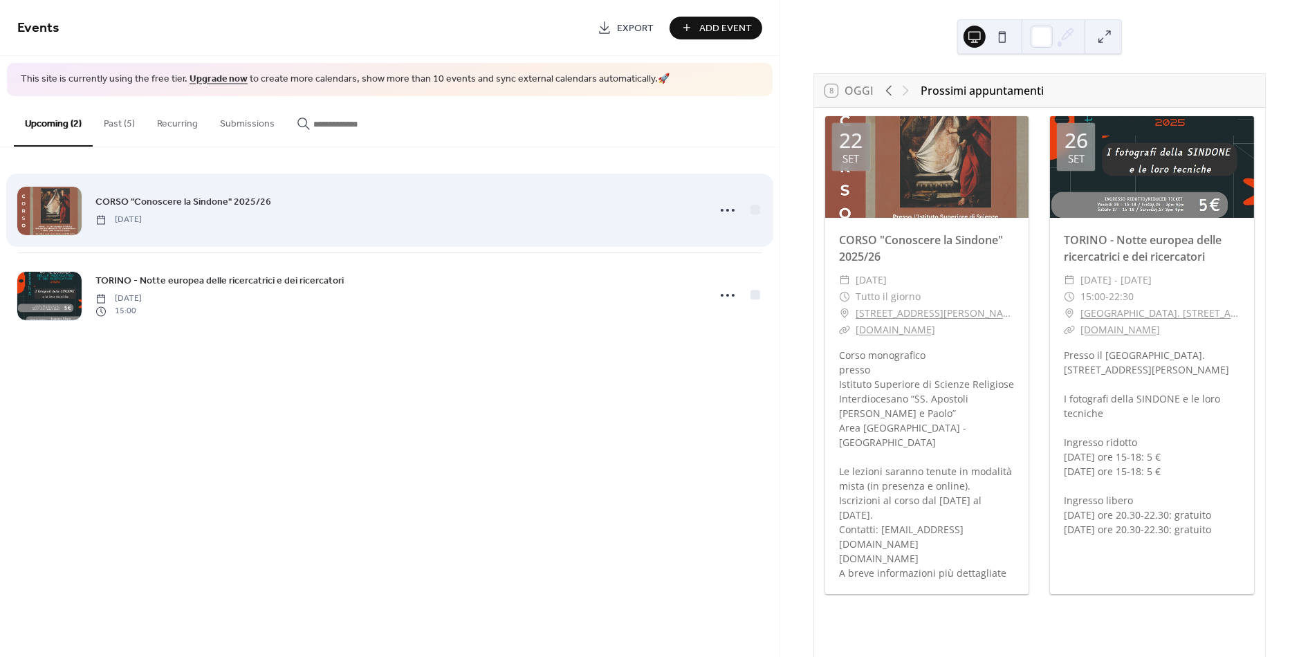 Image resolution: width=1299 pixels, height=657 pixels. What do you see at coordinates (1121, 297) in the screenshot?
I see `span: 22:30` at bounding box center [1121, 297].